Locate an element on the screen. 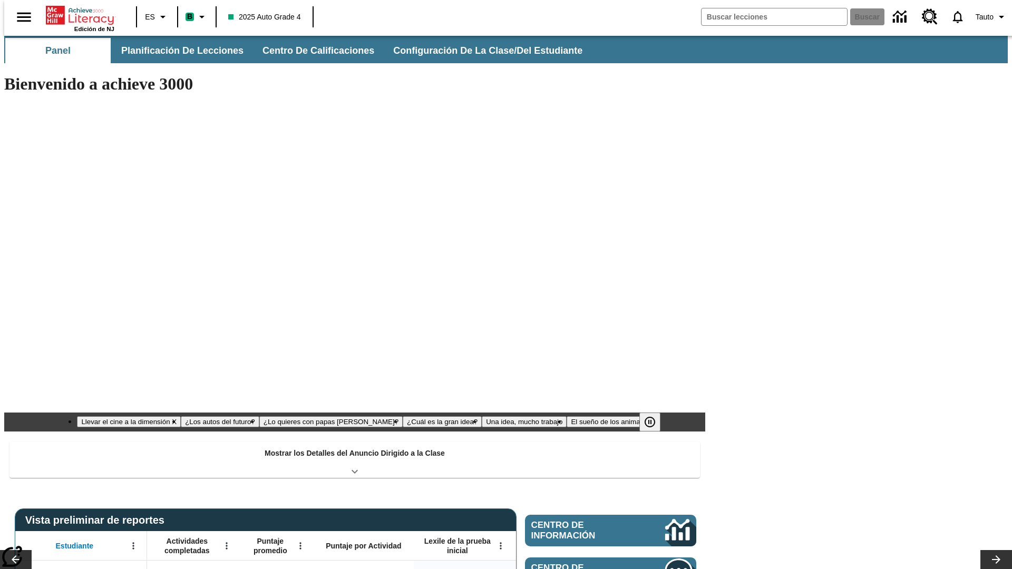 This screenshot has width=1012, height=569. button: Pausar is located at coordinates (650, 422).